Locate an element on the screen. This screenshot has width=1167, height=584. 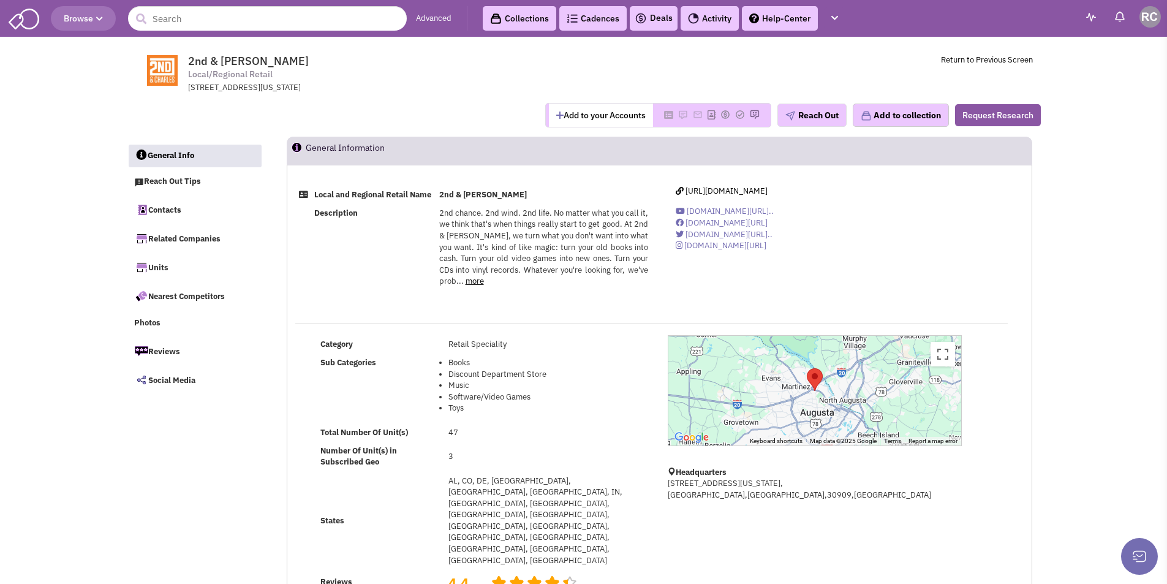
b: States is located at coordinates (332, 520).